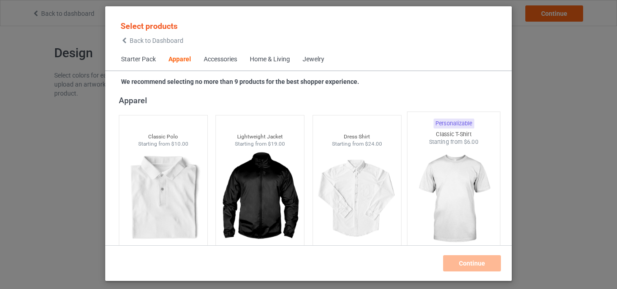  I want to click on strong: We recommend selecting no more than 9 products for the best shopper experience., so click(240, 82).